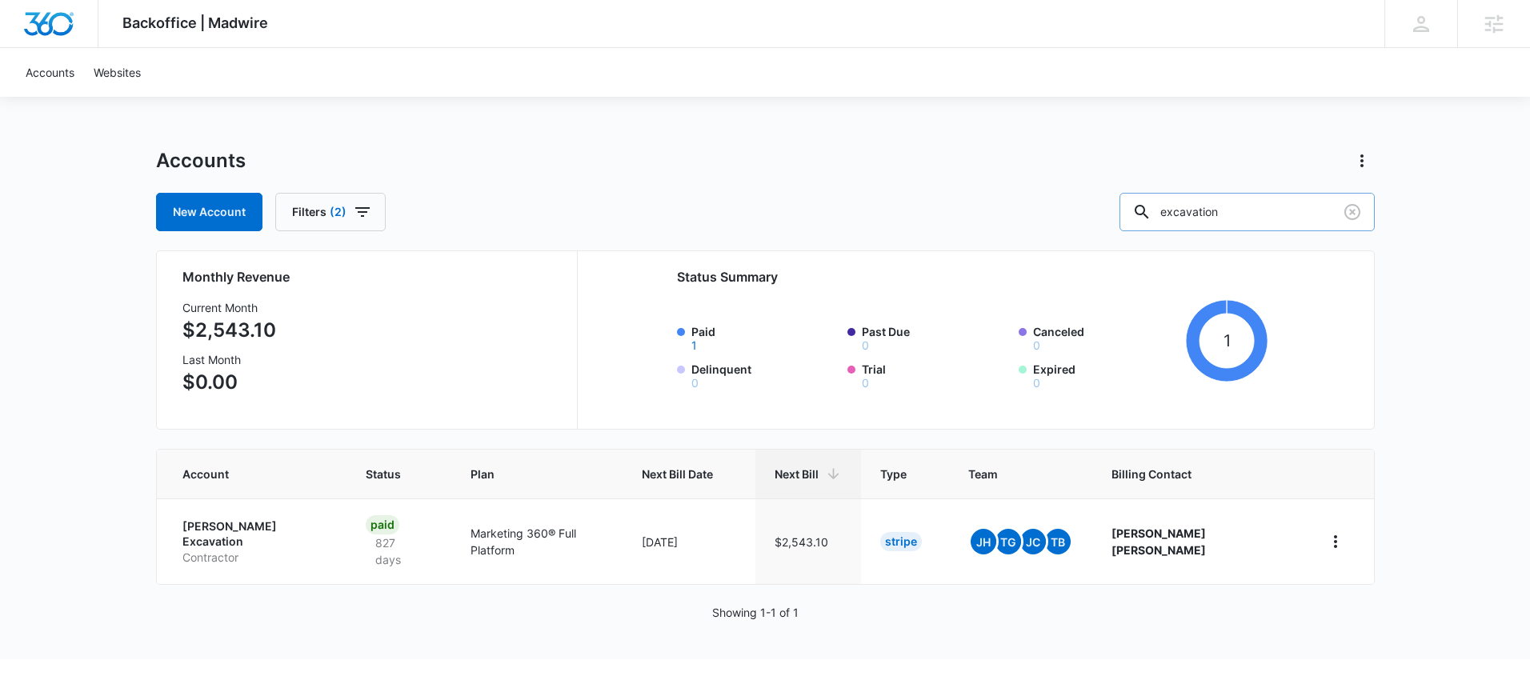  Describe the element at coordinates (1353, 212) in the screenshot. I see `button: Clear` at that location.